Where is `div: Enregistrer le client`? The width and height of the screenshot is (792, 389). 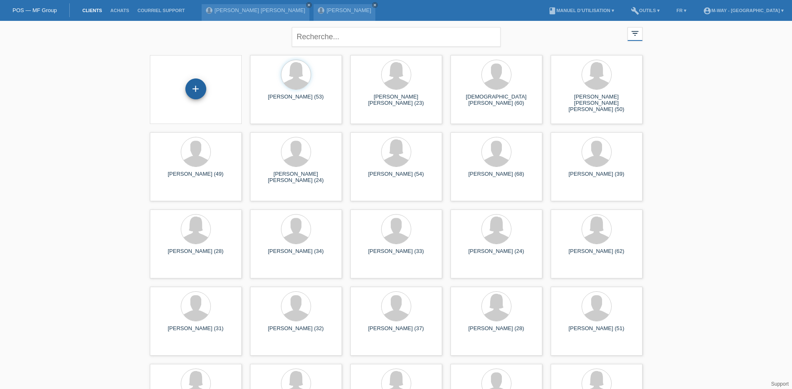 div: Enregistrer le client is located at coordinates (196, 89).